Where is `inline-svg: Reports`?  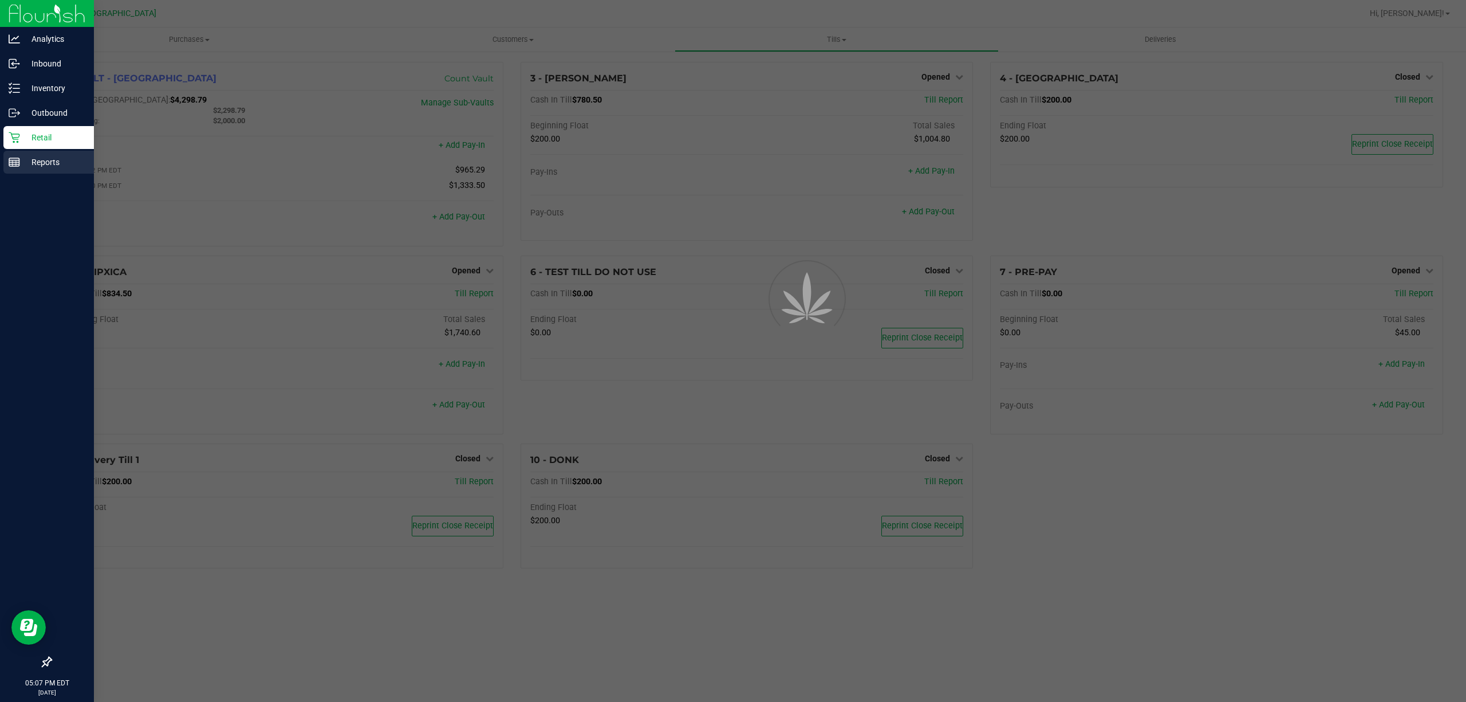 inline-svg: Reports is located at coordinates (14, 162).